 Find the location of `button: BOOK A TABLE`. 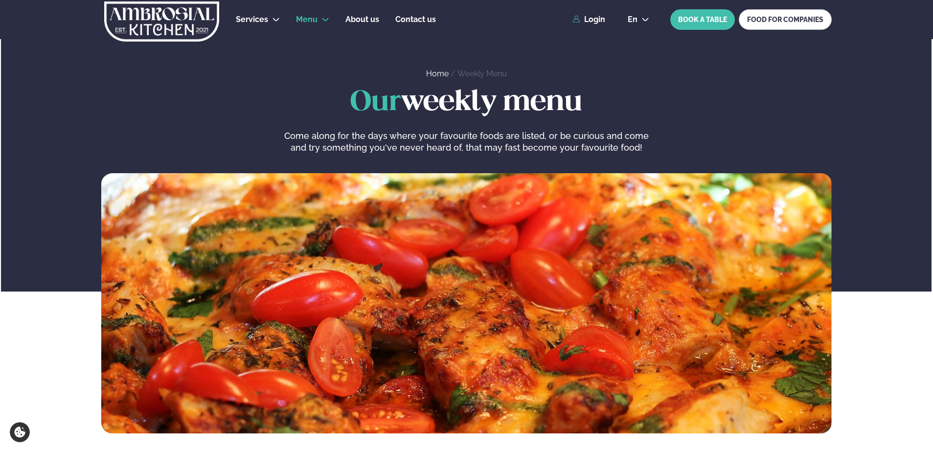

button: BOOK A TABLE is located at coordinates (702, 20).